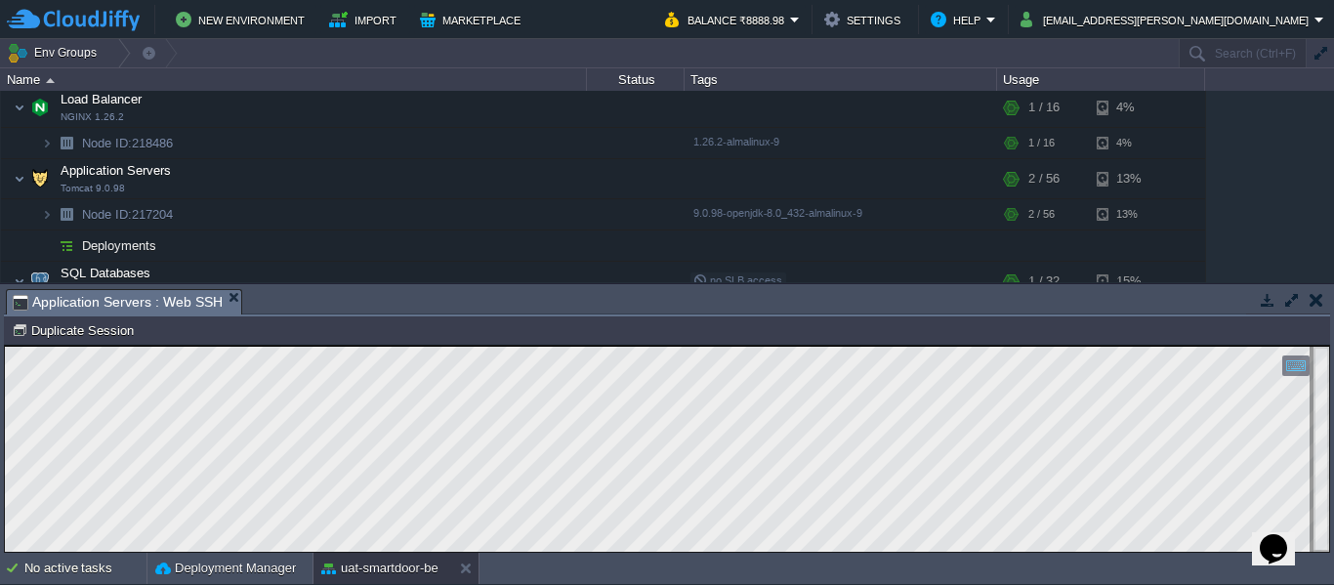 The image size is (1334, 585). I want to click on button: Deployment Manager, so click(226, 568).